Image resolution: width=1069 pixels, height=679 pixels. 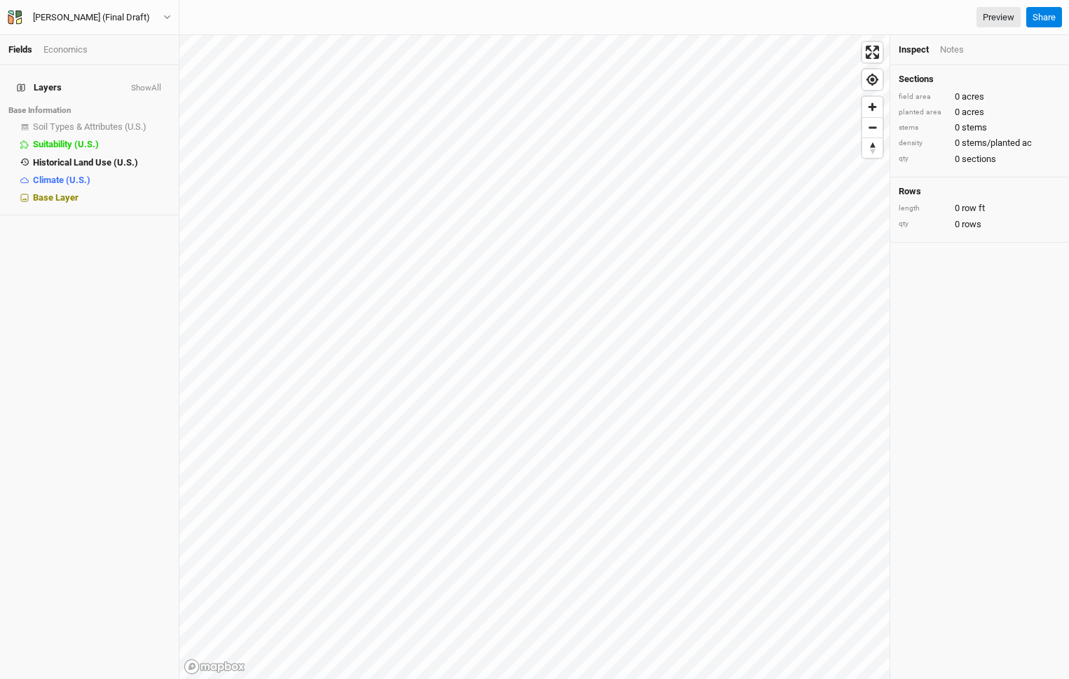 I want to click on button: Enter fullscreen, so click(x=872, y=52).